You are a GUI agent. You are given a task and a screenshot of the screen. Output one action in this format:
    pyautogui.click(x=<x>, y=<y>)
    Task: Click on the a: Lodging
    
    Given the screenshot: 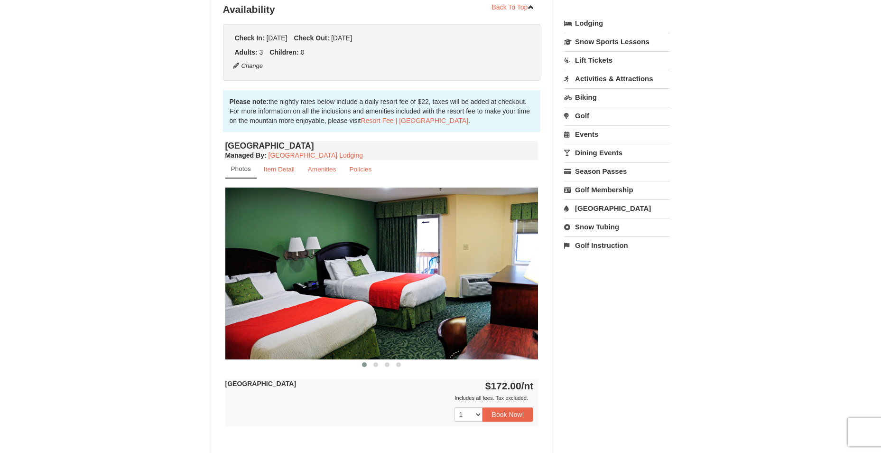 What is the action you would take?
    pyautogui.click(x=617, y=23)
    